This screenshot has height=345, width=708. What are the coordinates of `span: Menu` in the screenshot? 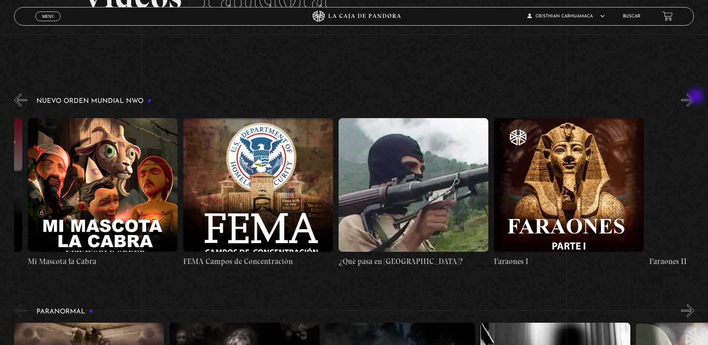 It's located at (48, 16).